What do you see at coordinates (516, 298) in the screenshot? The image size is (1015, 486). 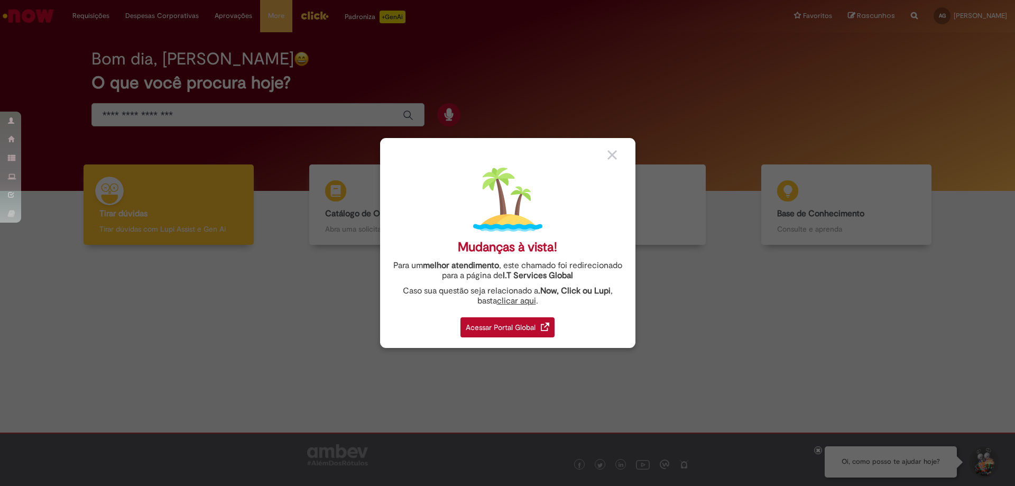 I see `a: clicar aqui` at bounding box center [516, 298].